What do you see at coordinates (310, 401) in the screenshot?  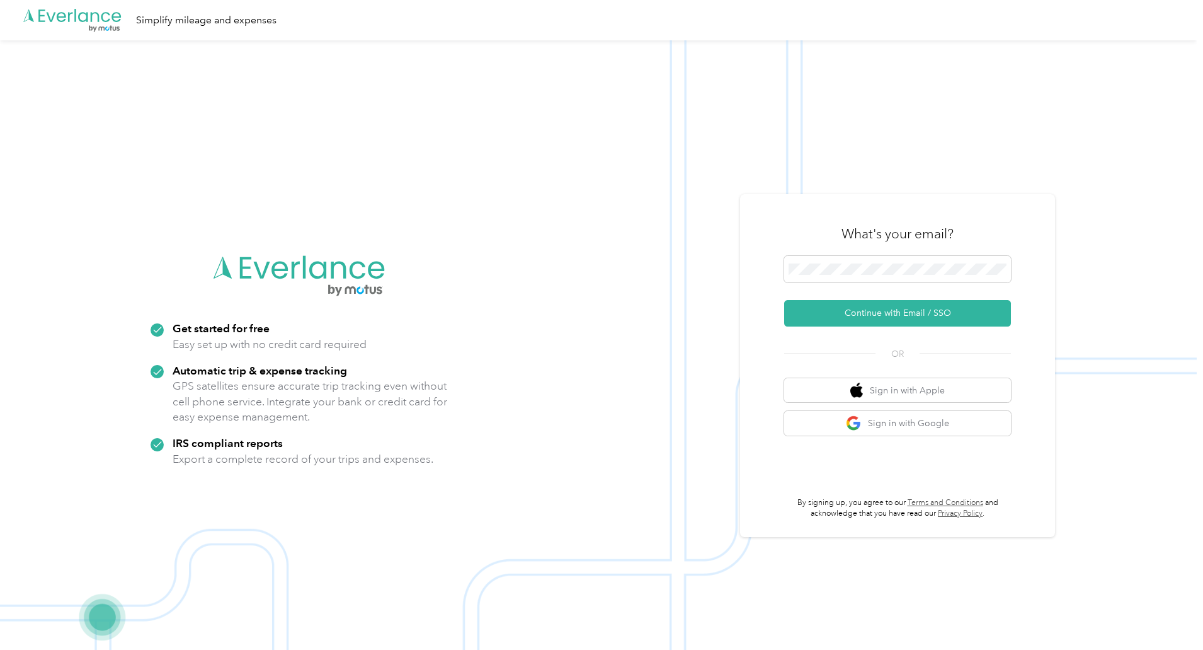 I see `p: GPS satellites ensure accurate trip tracking even without cell phone service. Integrate your bank...` at bounding box center [310, 401].